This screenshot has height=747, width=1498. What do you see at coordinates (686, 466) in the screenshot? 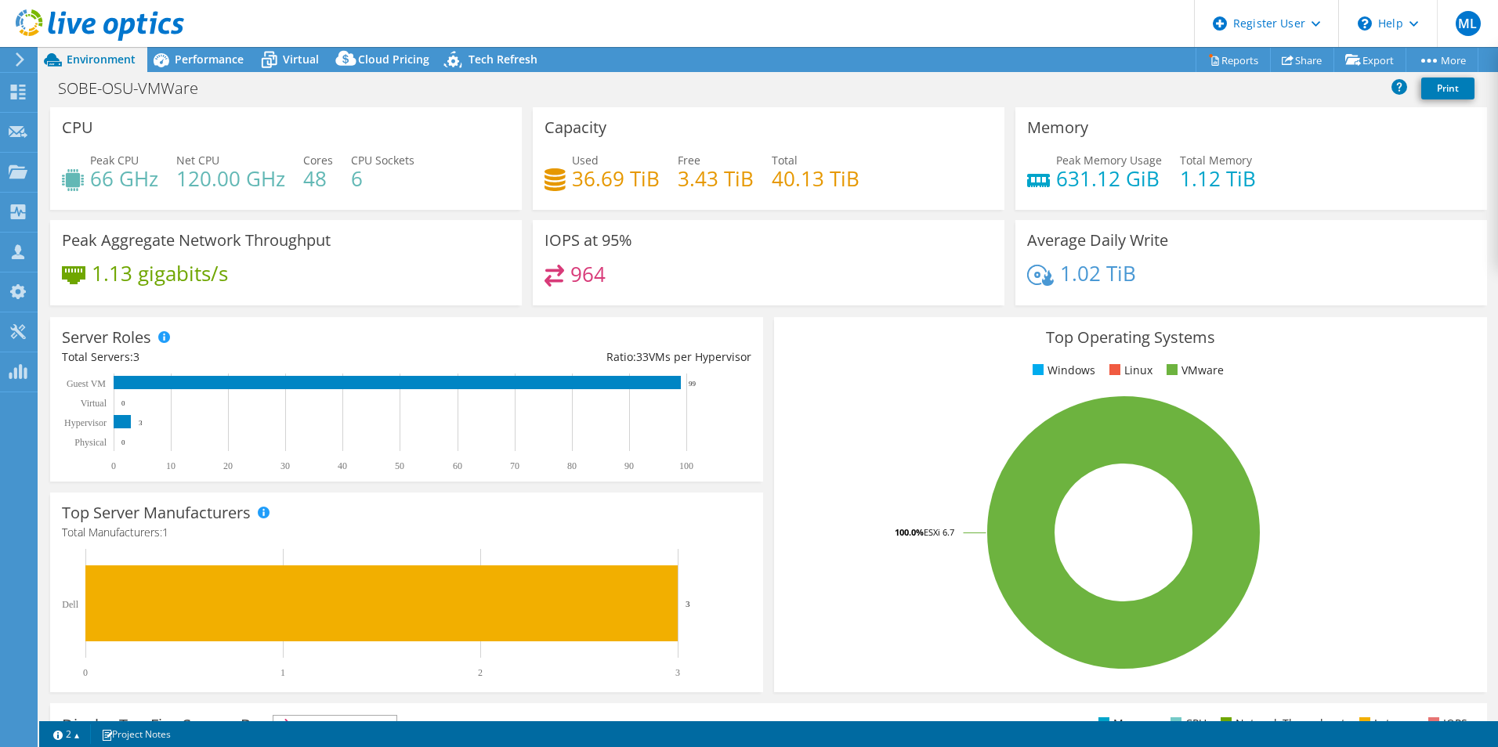
I see `text: 100` at bounding box center [686, 466].